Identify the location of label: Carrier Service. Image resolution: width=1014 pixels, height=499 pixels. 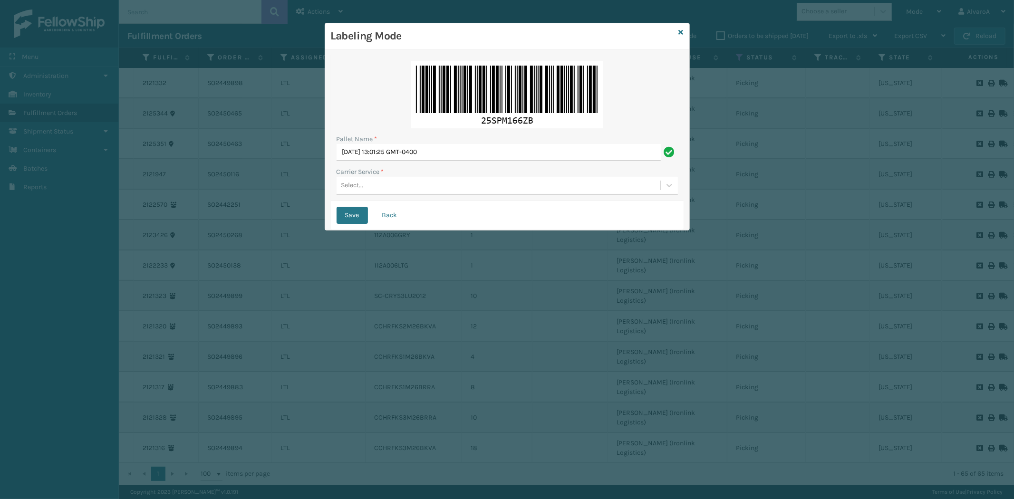
(360, 172).